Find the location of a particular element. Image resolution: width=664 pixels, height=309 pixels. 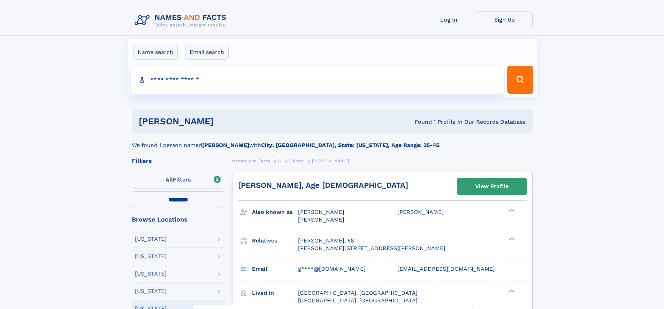

div: View Profile is located at coordinates (492, 186).